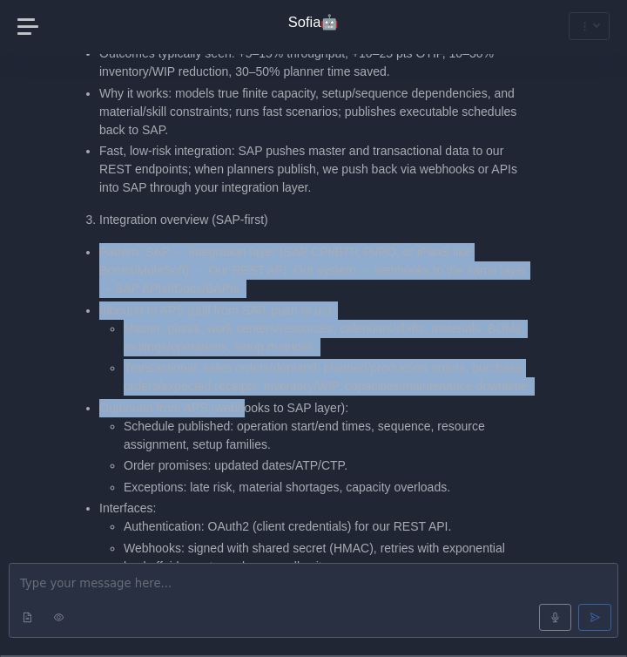  What do you see at coordinates (318, 557) in the screenshot?
I see `li: Interfaces:` at bounding box center [318, 557].